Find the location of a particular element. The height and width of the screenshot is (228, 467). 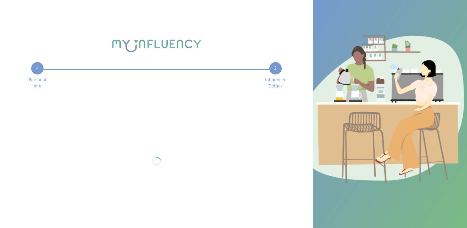

span: Influencer Details is located at coordinates (275, 83).